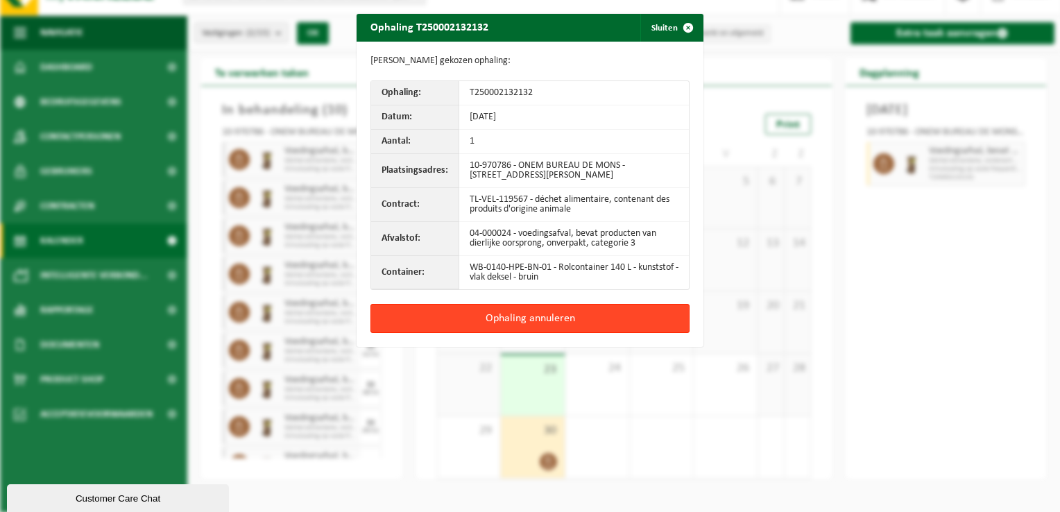 The width and height of the screenshot is (1060, 512). What do you see at coordinates (574, 239) in the screenshot?
I see `td: 04-000024 - voedingsafval, bevat producten van dierlijke oorsprong, onverpakt, categorie 3` at bounding box center [574, 239].